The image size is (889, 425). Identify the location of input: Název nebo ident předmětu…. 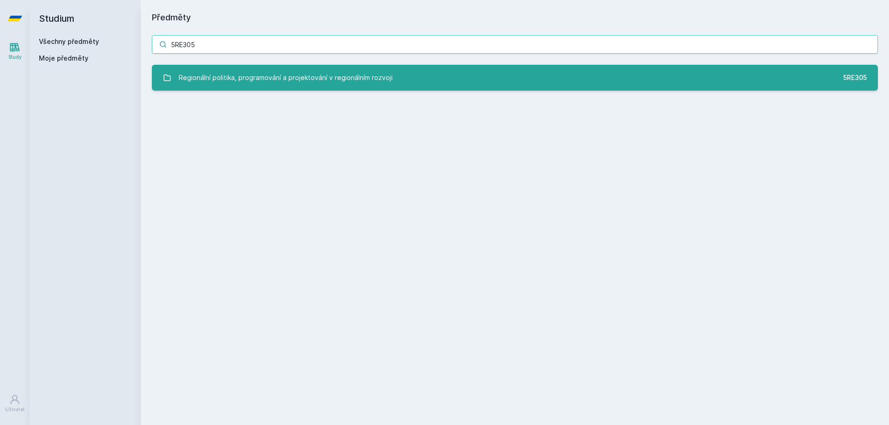
(515, 44).